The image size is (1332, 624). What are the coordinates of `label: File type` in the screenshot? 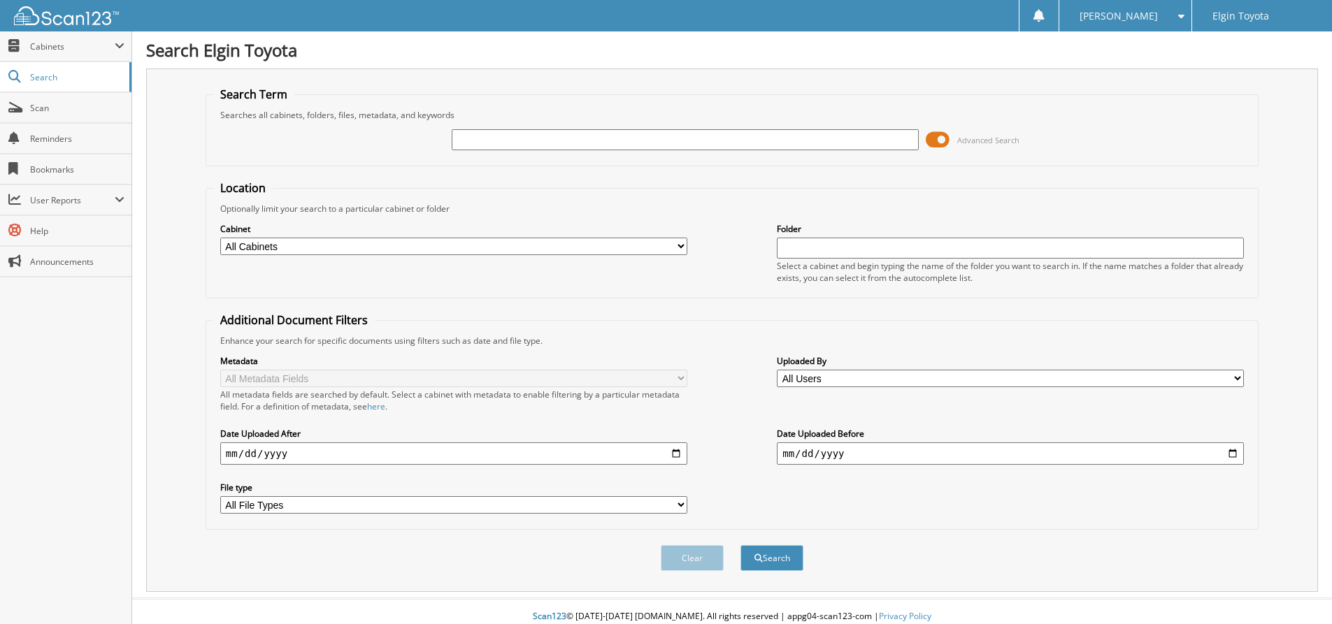 It's located at (454, 487).